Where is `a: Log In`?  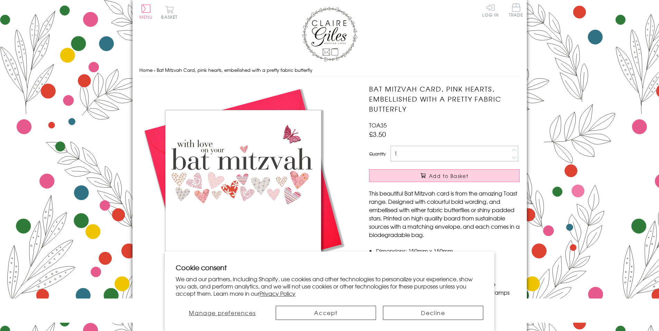 a: Log In is located at coordinates (491, 10).